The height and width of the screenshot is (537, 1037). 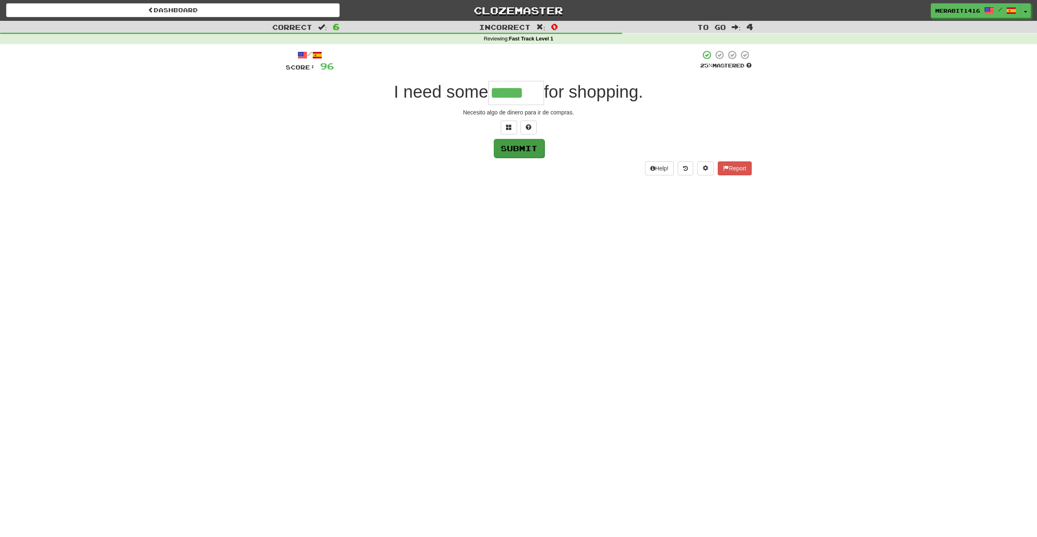 I want to click on span: Incorrect, so click(x=505, y=27).